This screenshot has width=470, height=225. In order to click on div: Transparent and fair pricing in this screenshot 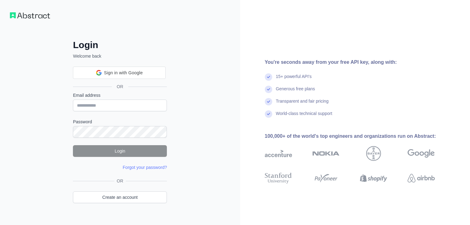, I will do `click(302, 104)`.